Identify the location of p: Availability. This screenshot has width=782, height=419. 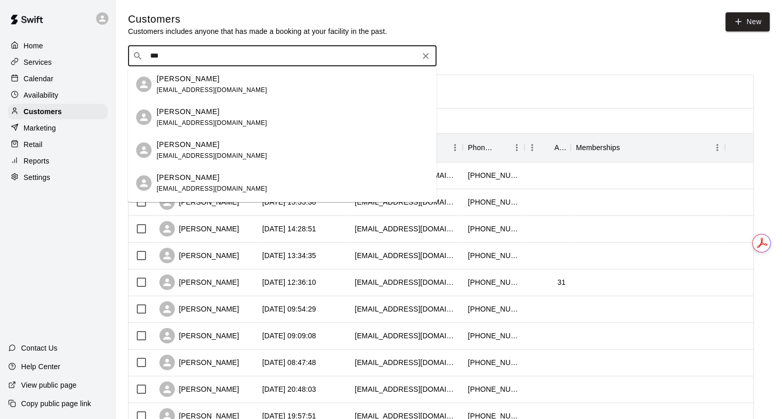
(41, 95).